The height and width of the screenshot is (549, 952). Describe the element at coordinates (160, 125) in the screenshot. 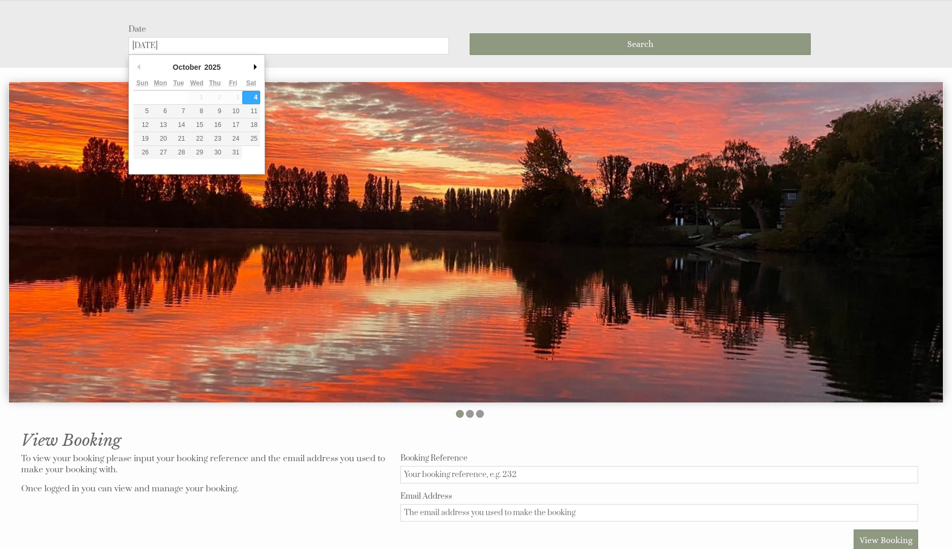

I see `button: 13` at that location.